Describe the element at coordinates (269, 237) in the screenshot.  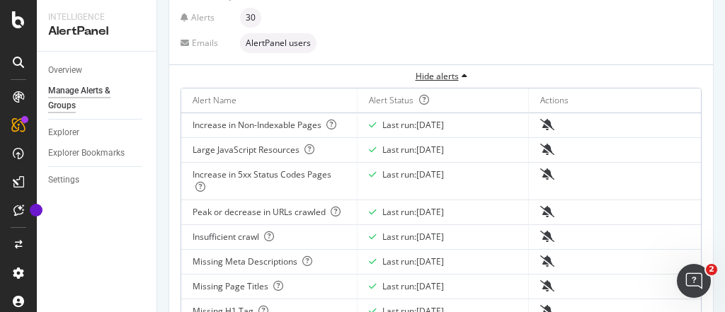
I see `div: Insufficient crawl` at that location.